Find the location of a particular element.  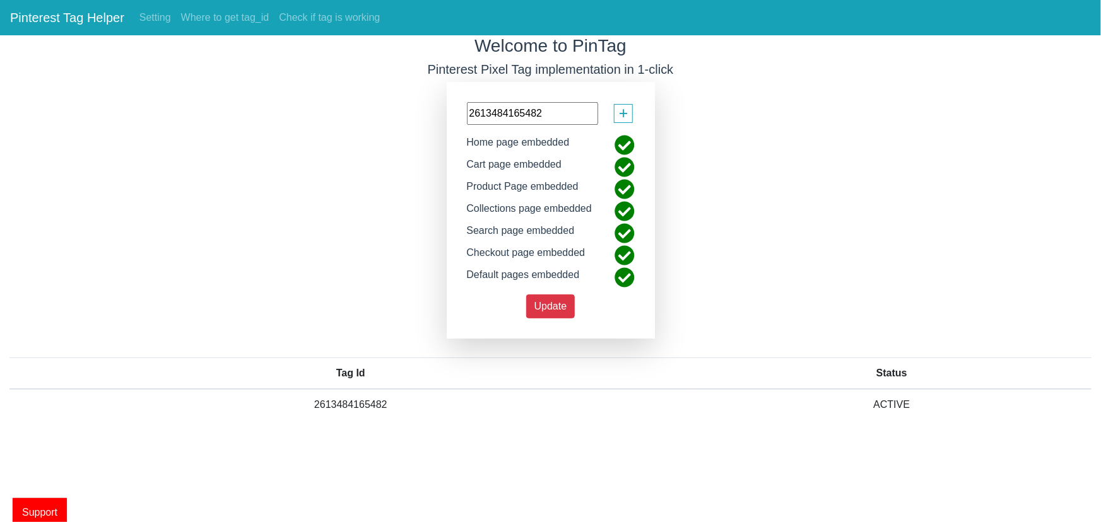

div: Checkout page embedded is located at coordinates (526, 256).